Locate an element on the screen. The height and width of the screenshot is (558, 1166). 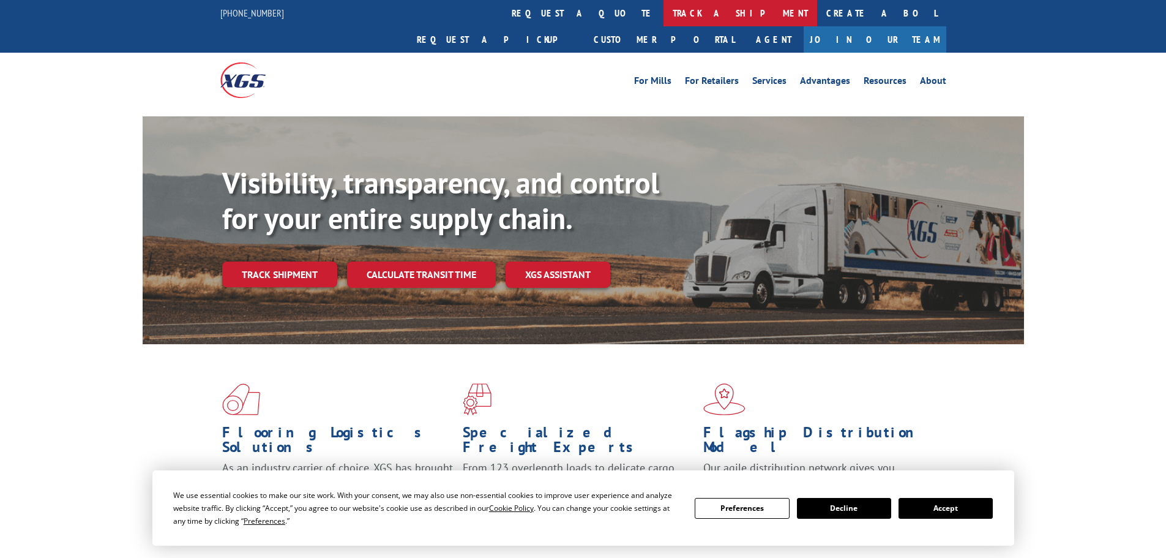
a: XGS ASSISTANT is located at coordinates (558, 274).